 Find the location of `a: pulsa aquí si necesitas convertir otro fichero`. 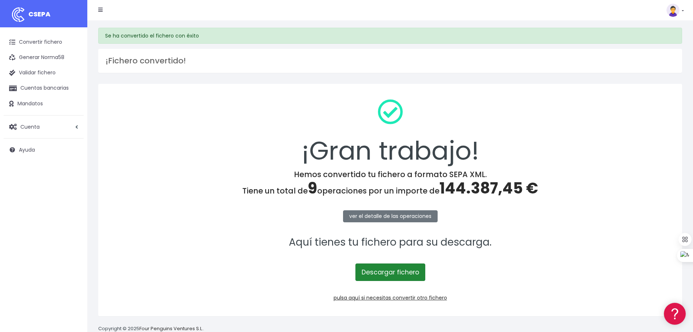

a: pulsa aquí si necesitas convertir otro fichero is located at coordinates (391, 297).